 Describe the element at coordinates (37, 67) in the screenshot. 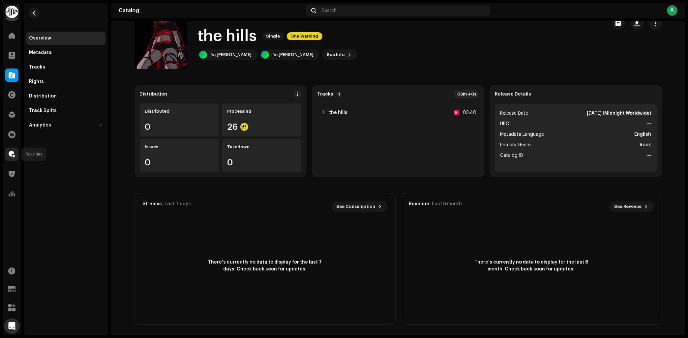

I see `div: Tracks` at that location.